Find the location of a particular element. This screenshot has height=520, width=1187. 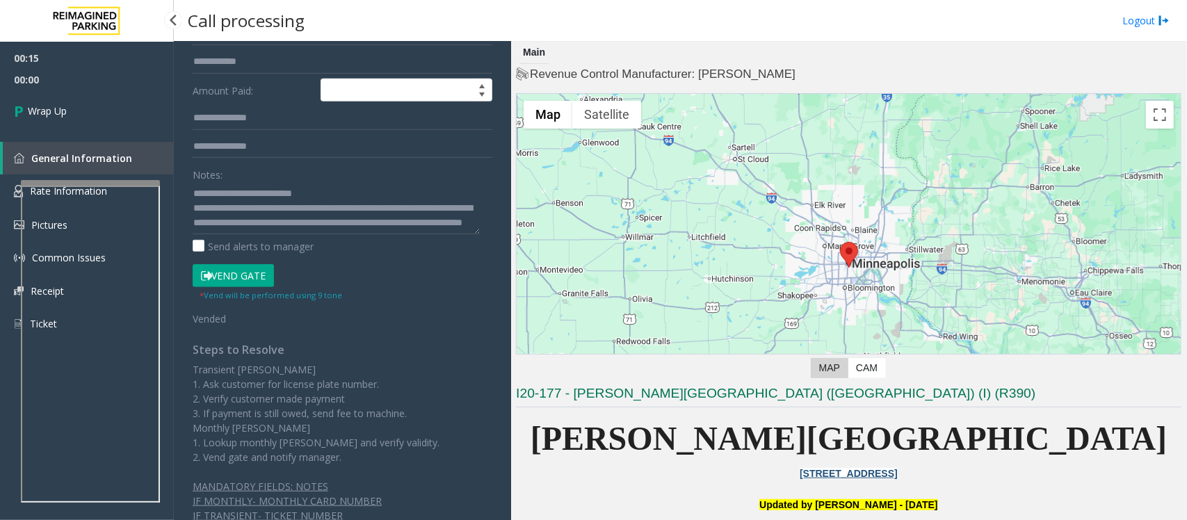

label: Map is located at coordinates (829, 368).